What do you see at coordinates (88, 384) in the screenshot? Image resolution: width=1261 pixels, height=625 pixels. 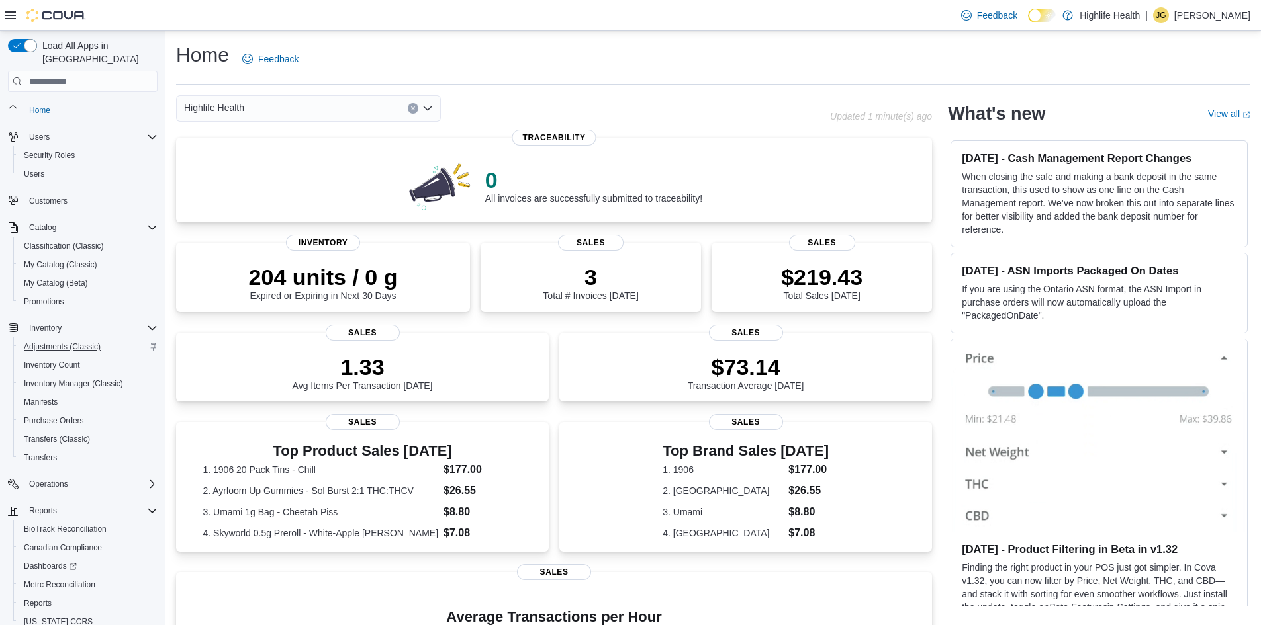 I see `button: Inventory Manager (Classic)` at bounding box center [88, 384].